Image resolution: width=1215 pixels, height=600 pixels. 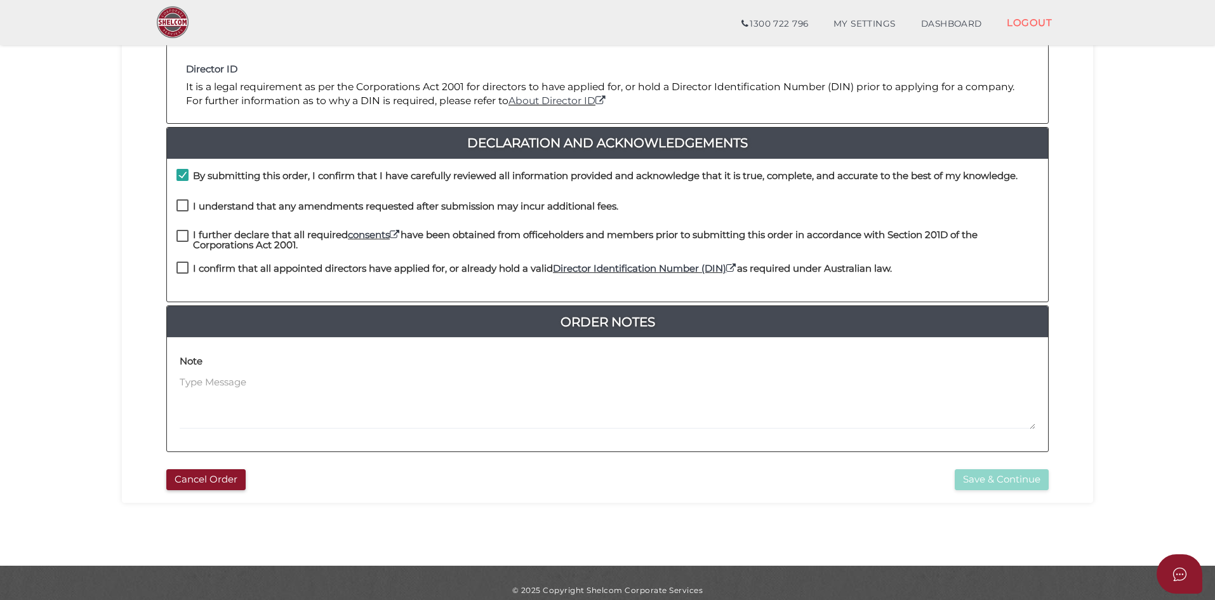 What do you see at coordinates (1002, 479) in the screenshot?
I see `button: Save & Continue` at bounding box center [1002, 479].